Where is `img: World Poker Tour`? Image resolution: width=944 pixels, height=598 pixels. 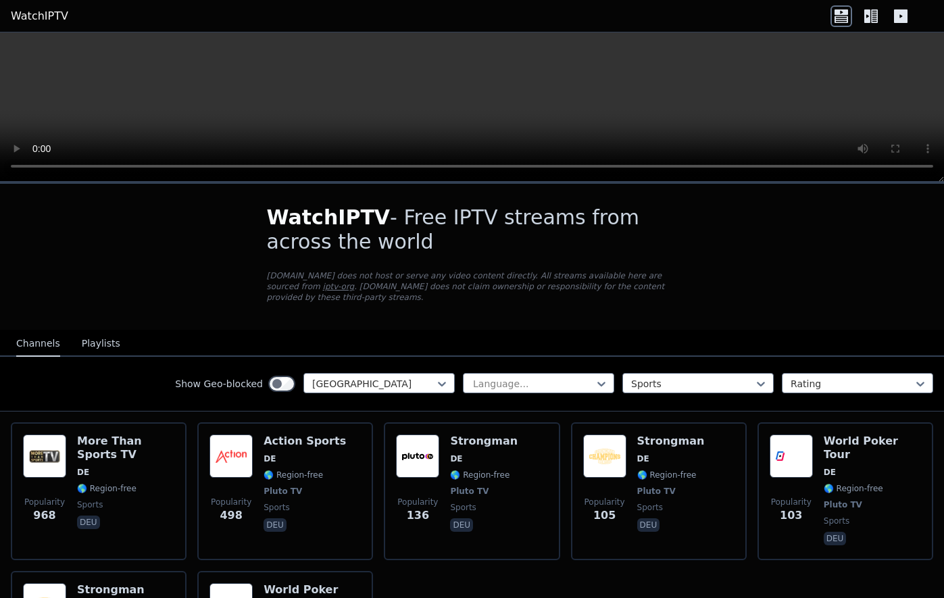
img: World Poker Tour is located at coordinates (791, 456).